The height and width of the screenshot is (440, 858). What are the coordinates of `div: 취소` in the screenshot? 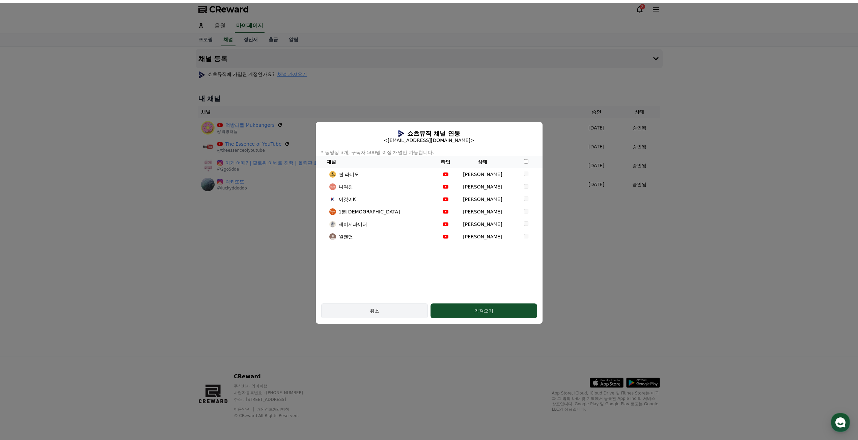 It's located at (375, 311).